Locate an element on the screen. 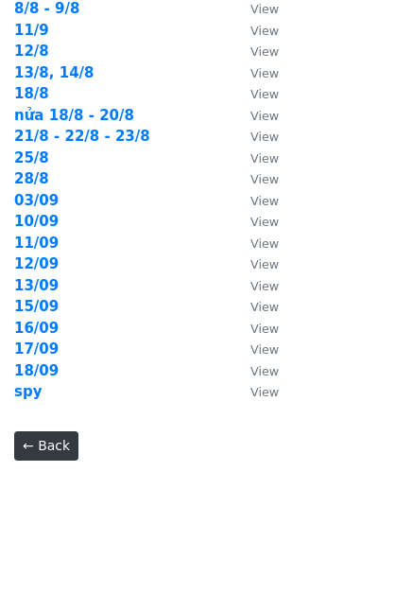  strong: 25/8 is located at coordinates (31, 158).